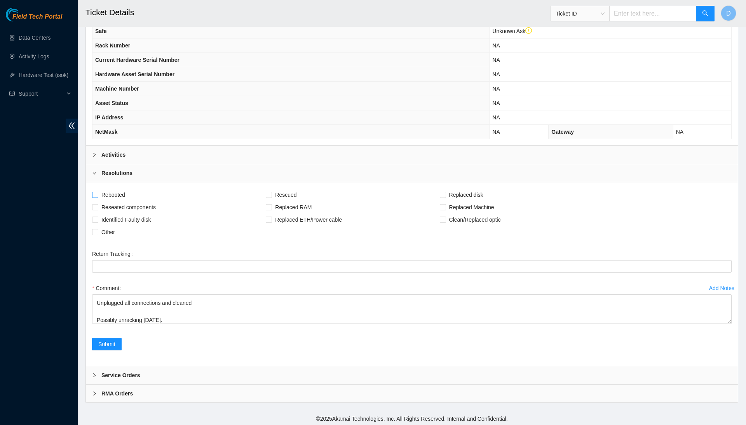 The image size is (746, 425). I want to click on span: Replaced ETH/Power cable, so click(308, 219).